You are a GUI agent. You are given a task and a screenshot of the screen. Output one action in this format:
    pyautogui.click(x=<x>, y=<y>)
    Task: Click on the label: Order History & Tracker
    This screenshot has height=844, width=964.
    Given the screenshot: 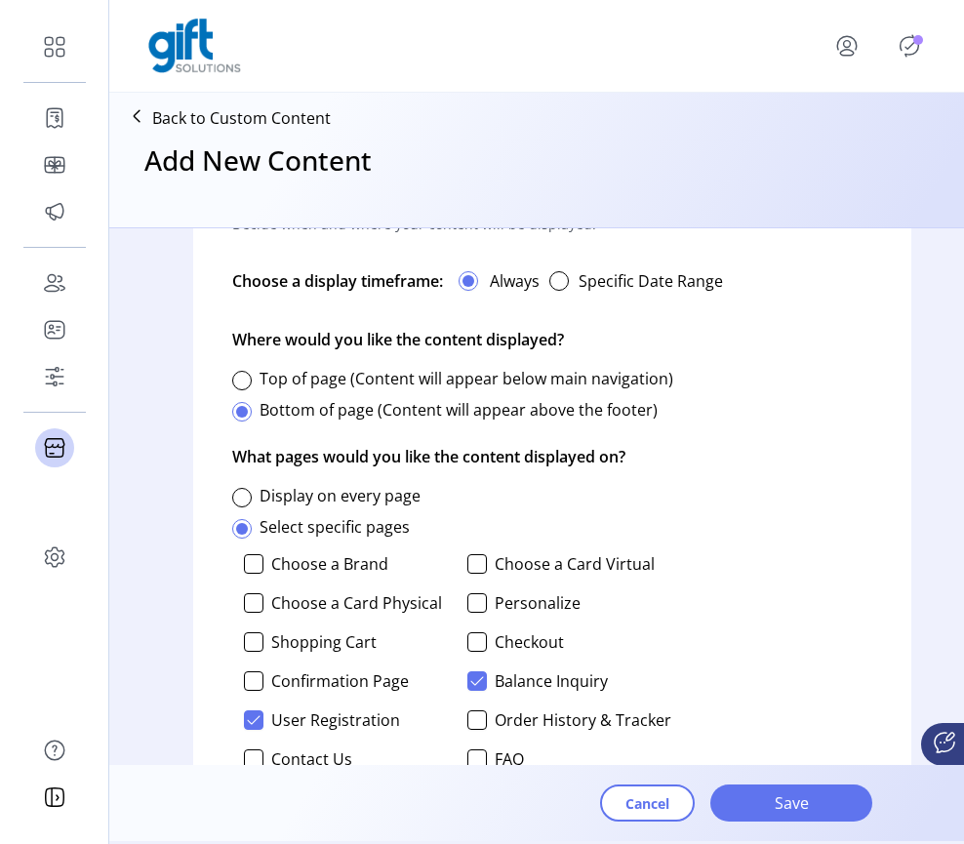 What is the action you would take?
    pyautogui.click(x=582, y=720)
    